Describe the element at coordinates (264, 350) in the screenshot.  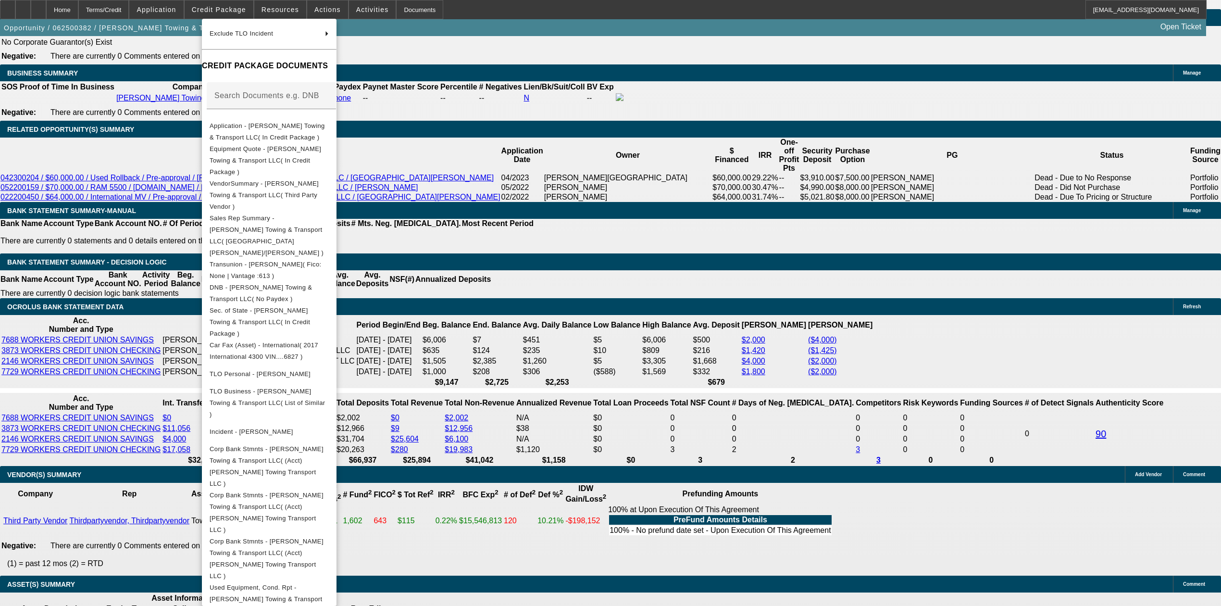
I see `span: Car Fax (Asset) - International( 2017 International 4300 VIN....6827 )` at that location.